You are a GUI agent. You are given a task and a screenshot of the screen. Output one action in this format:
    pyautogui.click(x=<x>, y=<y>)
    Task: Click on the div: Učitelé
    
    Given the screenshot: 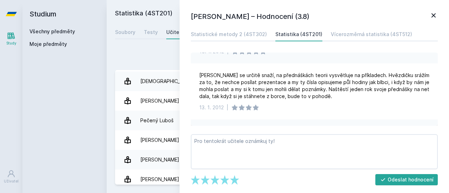 What is the action you would take?
    pyautogui.click(x=175, y=32)
    